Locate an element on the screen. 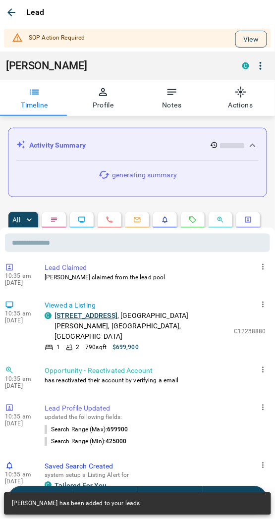 This screenshot has height=519, width=275. p: updated the following fields: is located at coordinates (155, 418).